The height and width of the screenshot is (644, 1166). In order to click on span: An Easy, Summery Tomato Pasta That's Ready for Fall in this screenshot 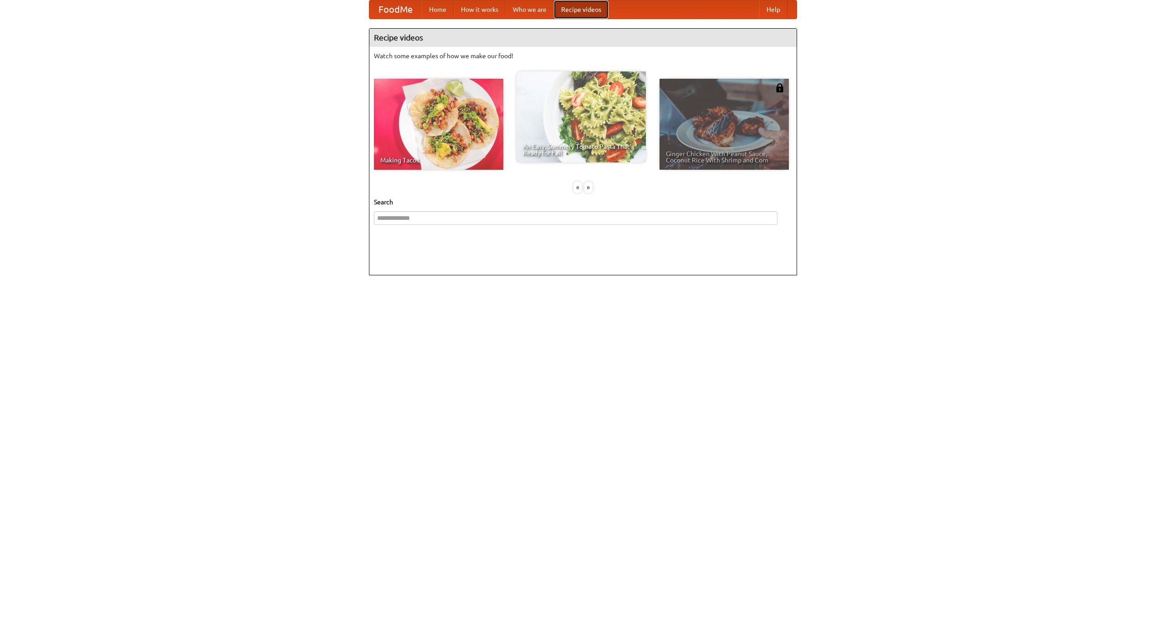, I will do `click(581, 150)`.